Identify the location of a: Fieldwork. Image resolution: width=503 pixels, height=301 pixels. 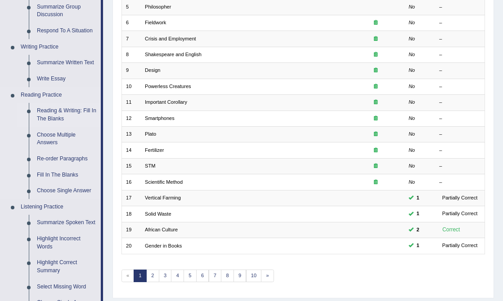
(155, 22).